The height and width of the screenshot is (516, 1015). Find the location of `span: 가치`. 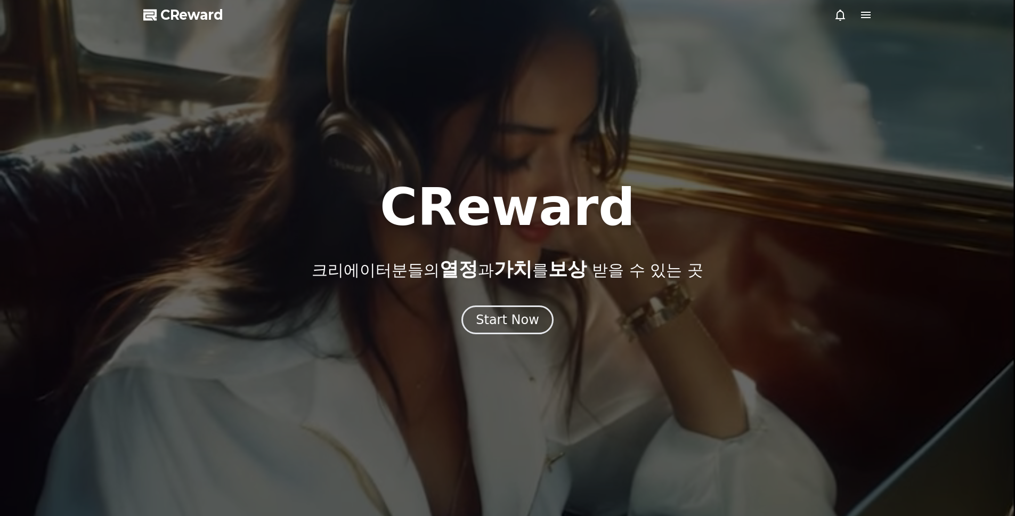

span: 가치 is located at coordinates (513, 269).